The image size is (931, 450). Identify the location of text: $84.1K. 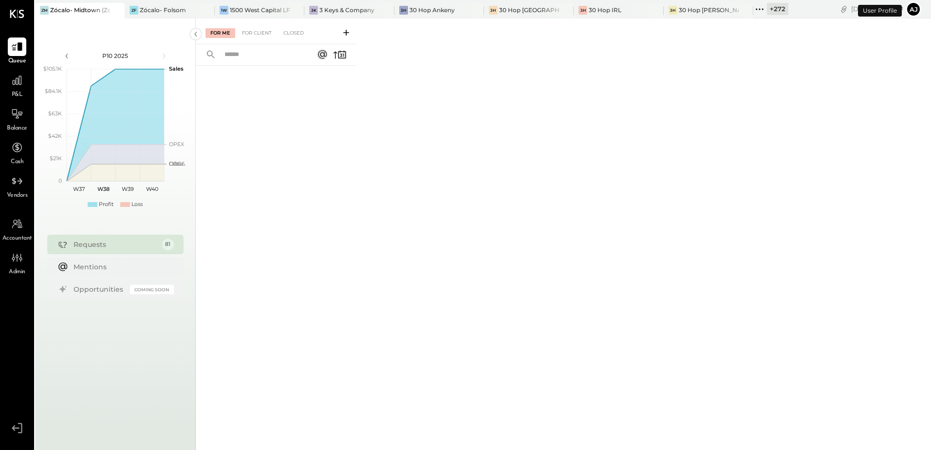
(53, 91).